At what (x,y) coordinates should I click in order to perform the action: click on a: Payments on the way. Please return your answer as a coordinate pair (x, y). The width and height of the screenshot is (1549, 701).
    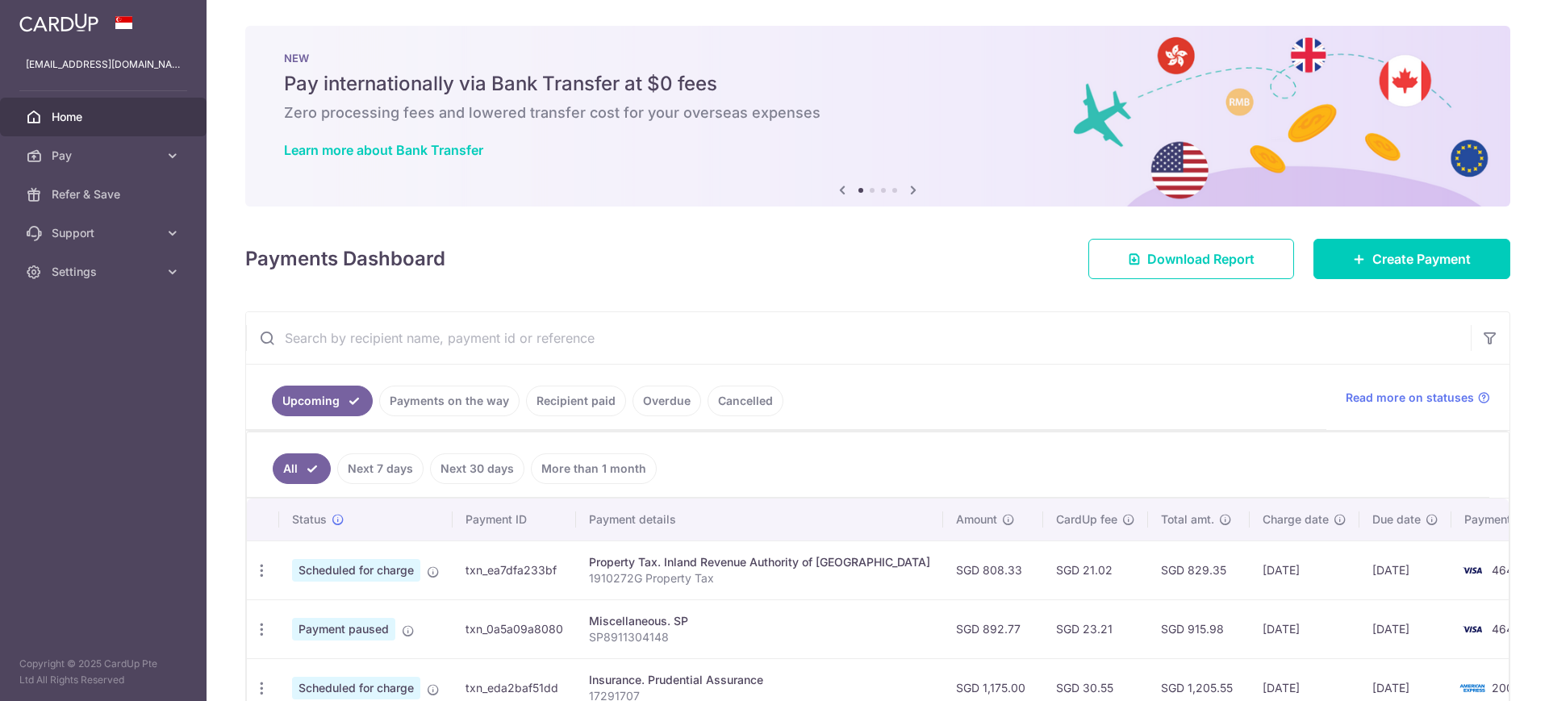
    Looking at the image, I should click on (449, 401).